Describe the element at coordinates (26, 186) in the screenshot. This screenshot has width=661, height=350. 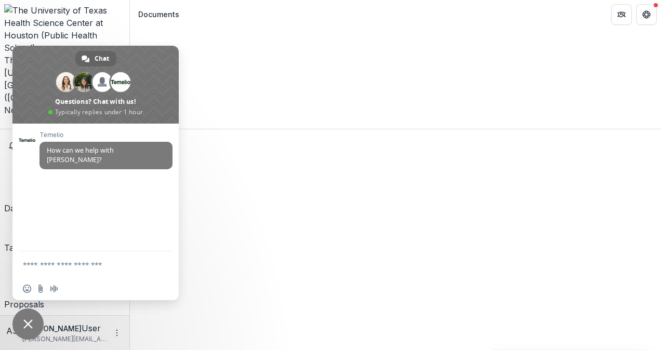
I see `a: Dashboard` at that location.